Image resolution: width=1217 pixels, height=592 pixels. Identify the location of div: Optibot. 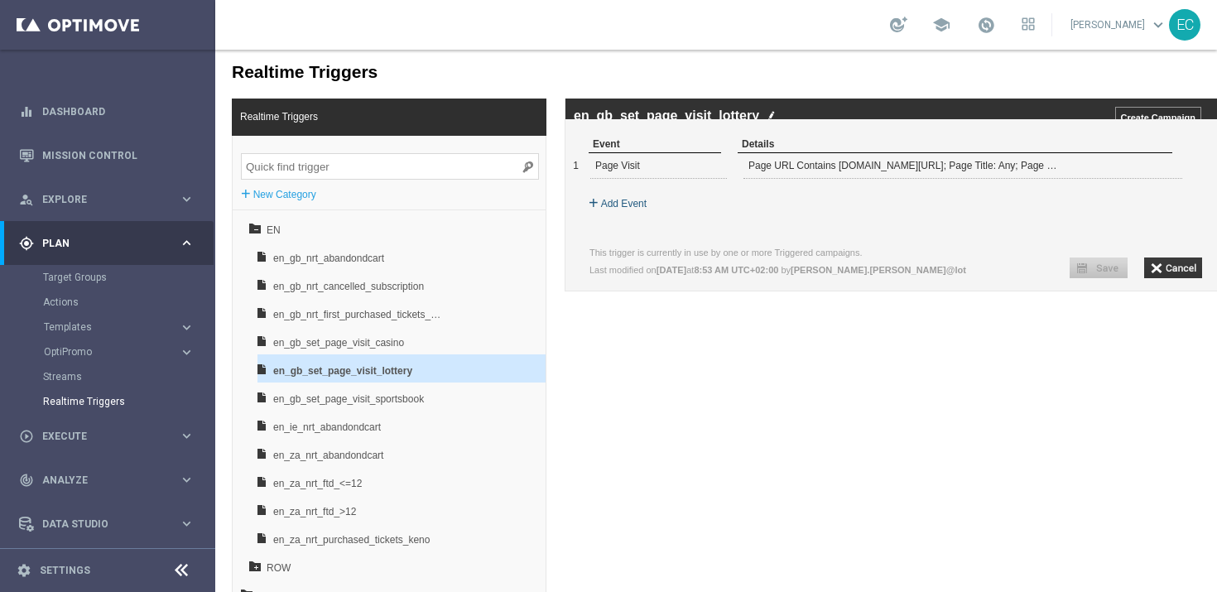
(107, 567).